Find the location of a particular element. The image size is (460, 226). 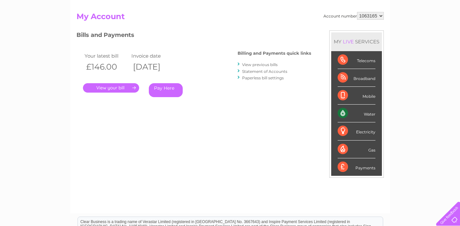

div: MY SERVICES is located at coordinates (357, 41).